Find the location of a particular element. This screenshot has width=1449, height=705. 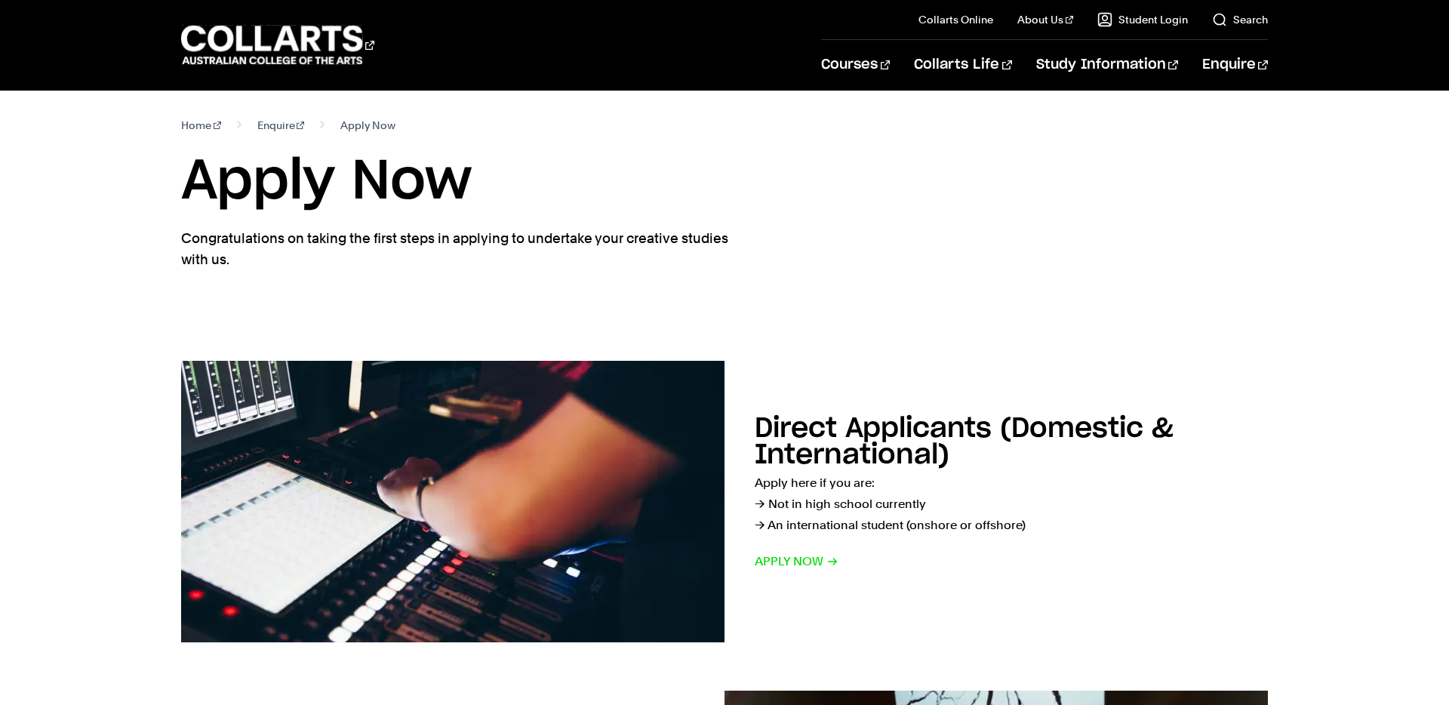

a: Collarts Life is located at coordinates (963, 65).